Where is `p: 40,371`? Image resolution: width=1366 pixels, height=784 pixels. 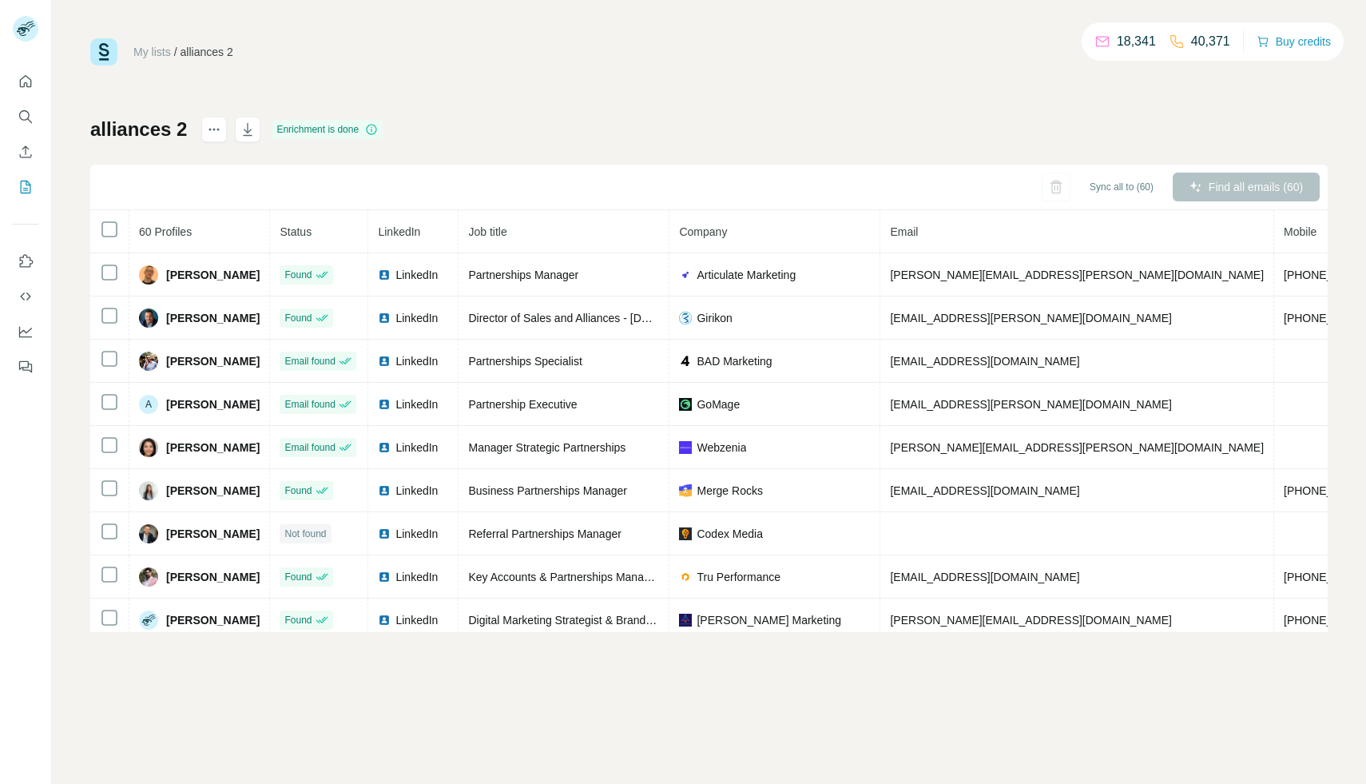 p: 40,371 is located at coordinates (1210, 42).